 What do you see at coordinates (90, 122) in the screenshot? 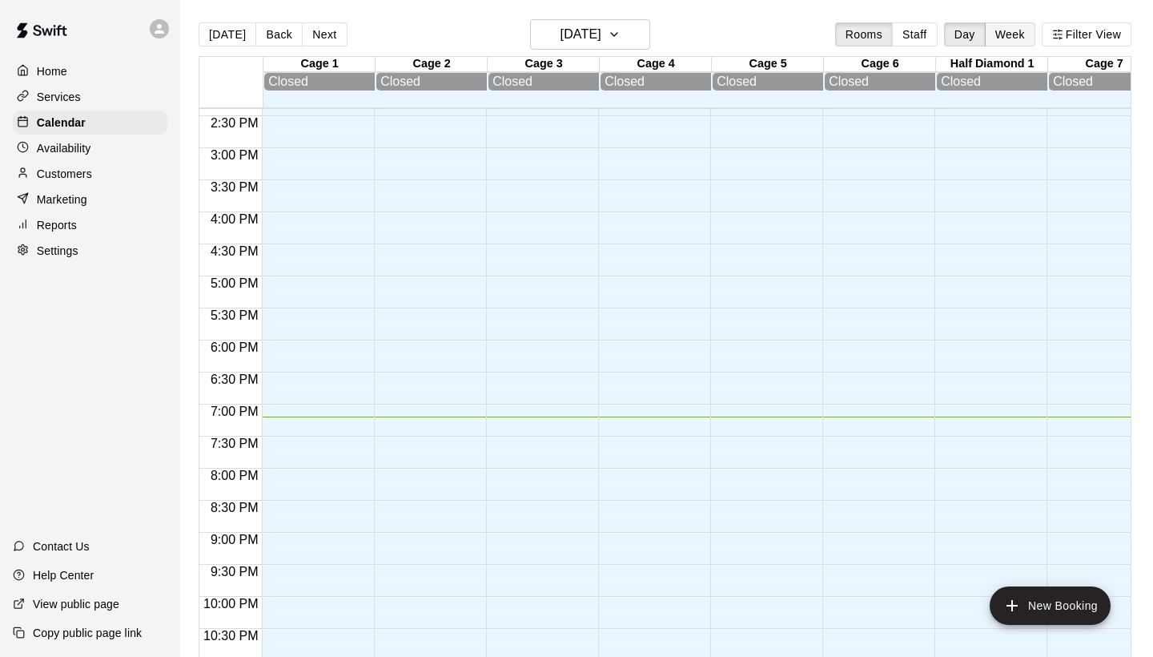
I see `a: Calendar` at bounding box center [90, 122].